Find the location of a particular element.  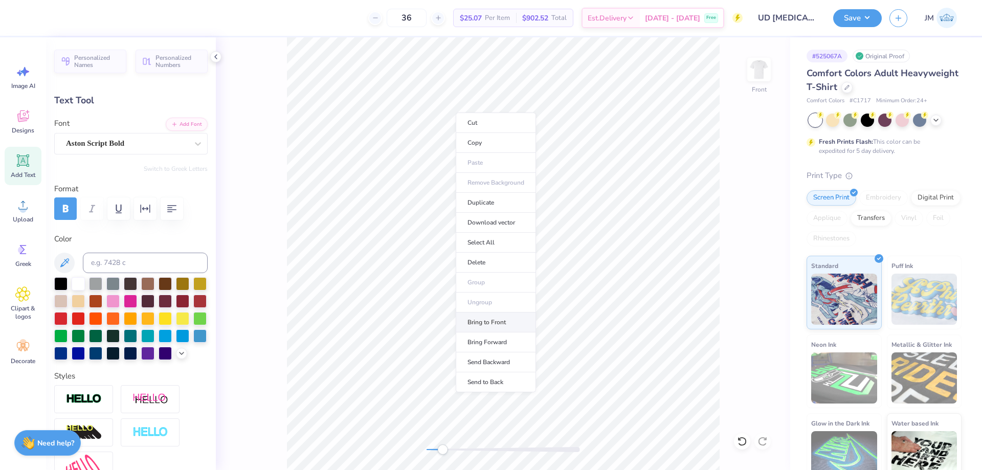

span: $25.07 is located at coordinates (471, 18).